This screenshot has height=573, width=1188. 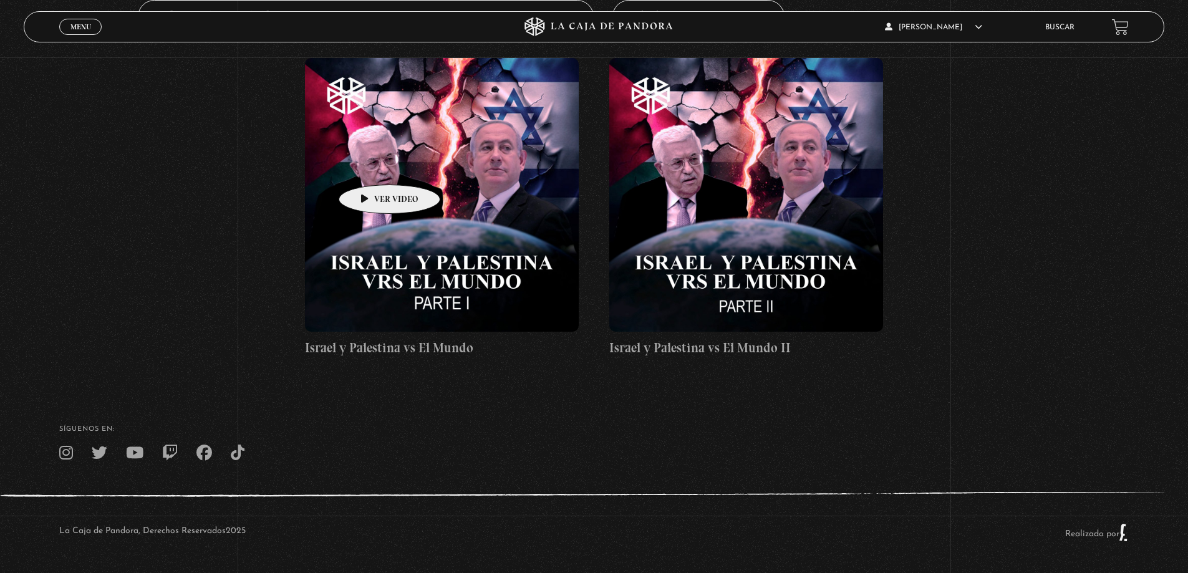 I want to click on span: Menu, so click(x=80, y=27).